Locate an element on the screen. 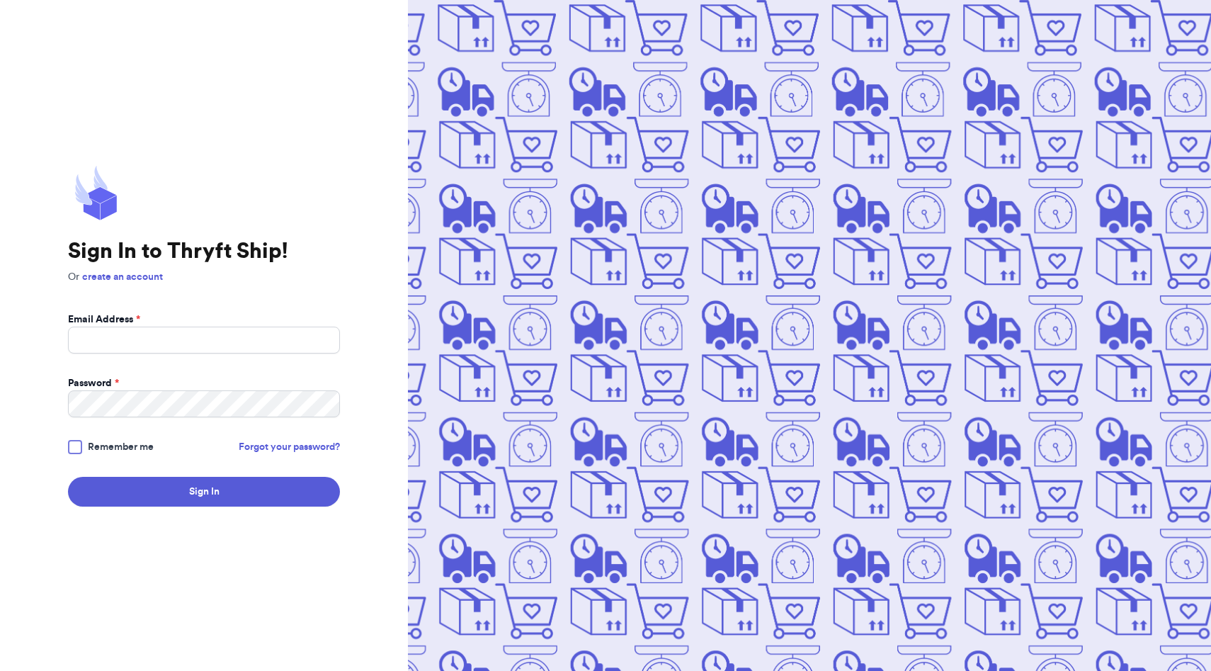 The width and height of the screenshot is (1211, 671). h1: Sign In to Thryft Ship! is located at coordinates (204, 252).